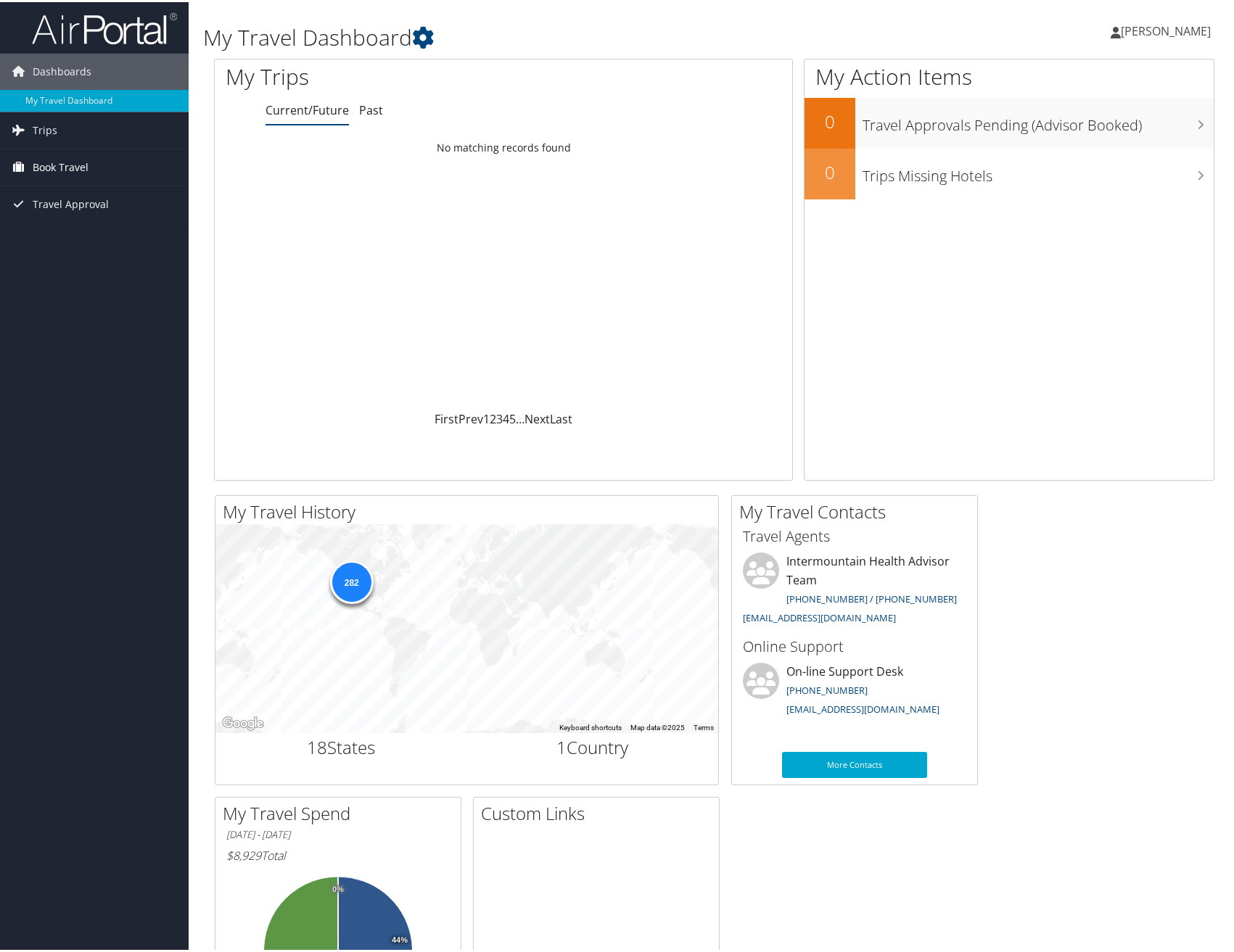 The image size is (1234, 952). Describe the element at coordinates (855, 645) in the screenshot. I see `h3: Online Support` at that location.